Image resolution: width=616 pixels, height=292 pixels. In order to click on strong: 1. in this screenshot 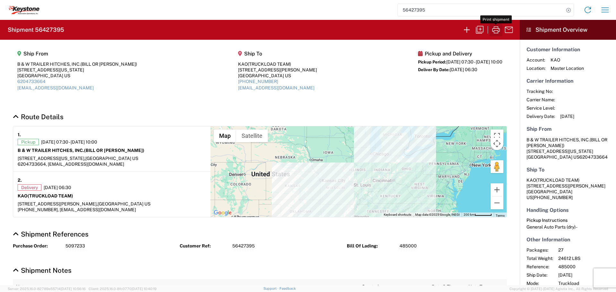, I will do `click(19, 135)`.